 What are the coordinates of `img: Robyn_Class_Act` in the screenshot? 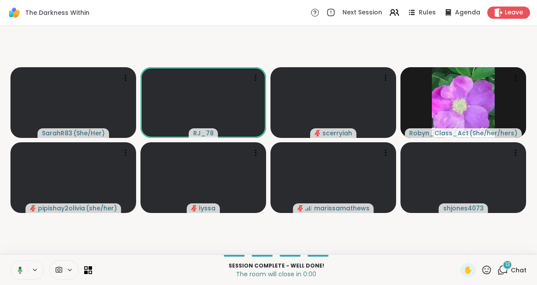 It's located at (463, 102).